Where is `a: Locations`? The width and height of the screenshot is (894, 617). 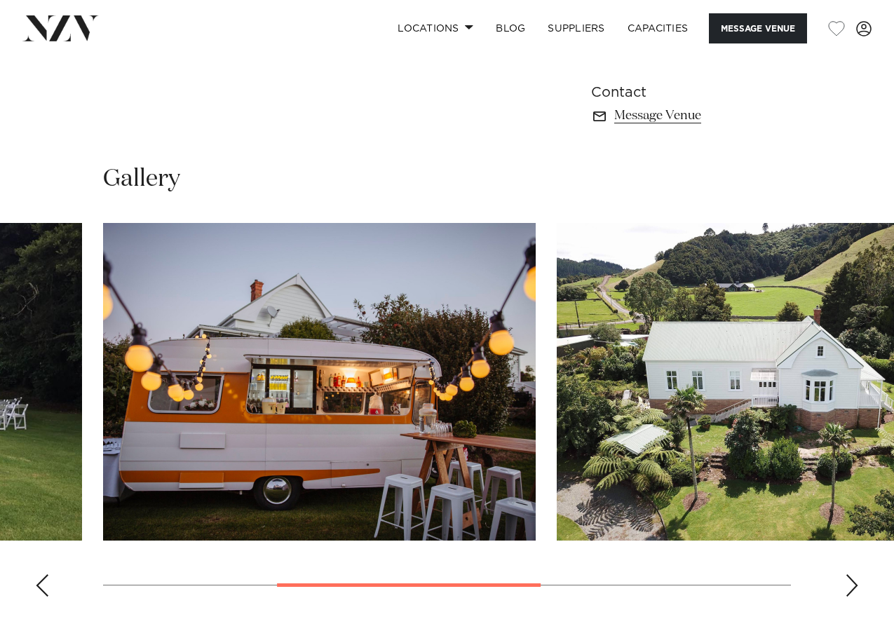
a: Locations is located at coordinates (435, 28).